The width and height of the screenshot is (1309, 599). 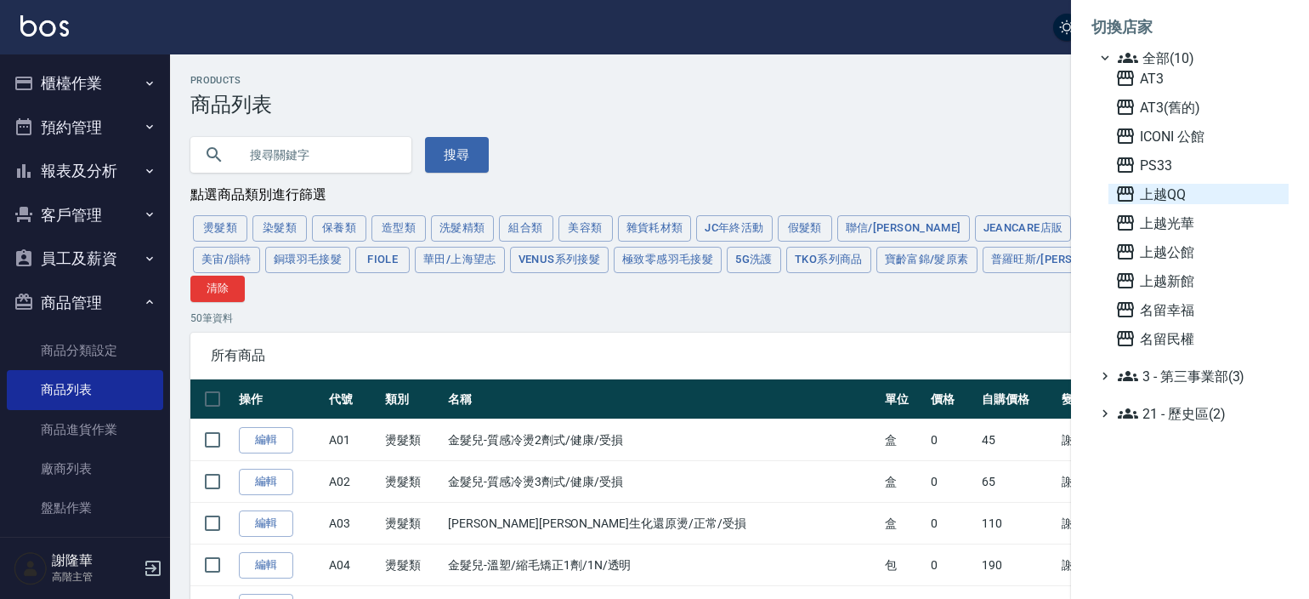 What do you see at coordinates (1199, 165) in the screenshot?
I see `span: PS33` at bounding box center [1199, 165].